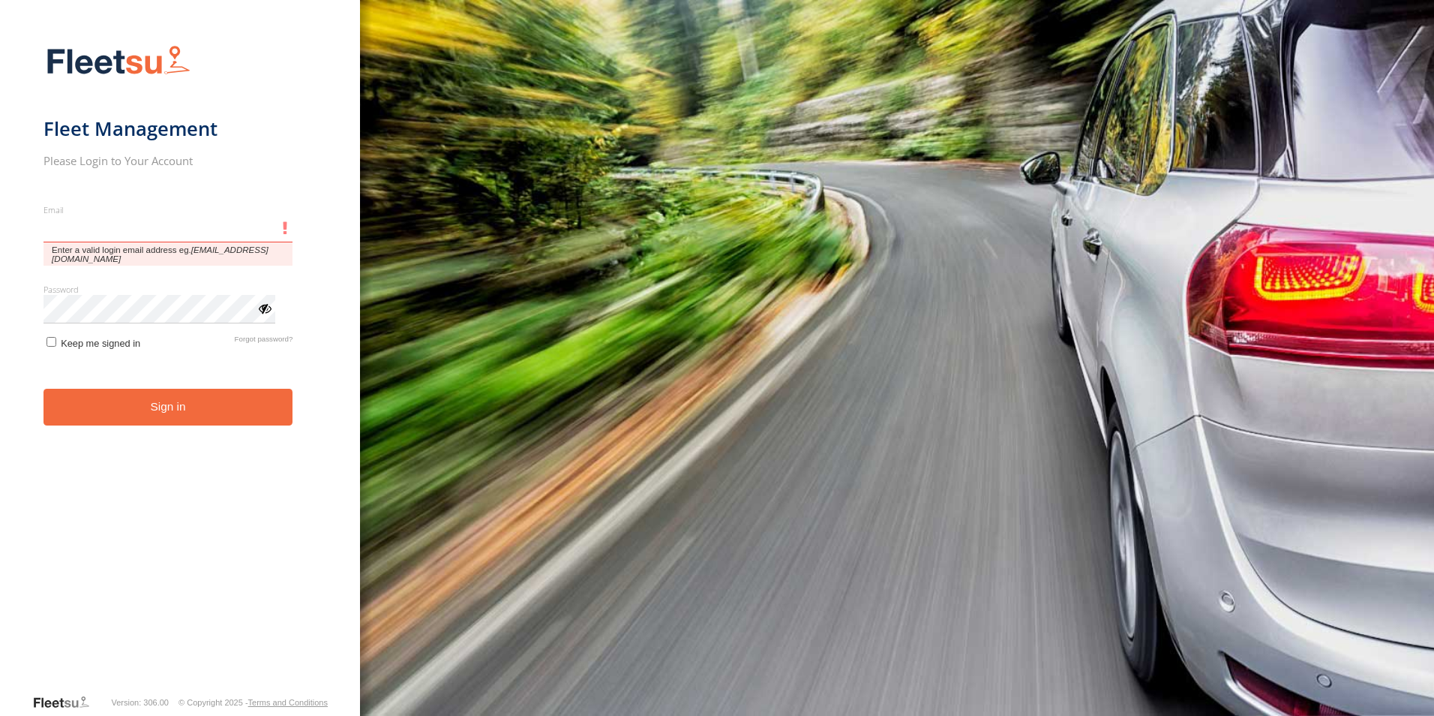  Describe the element at coordinates (288, 702) in the screenshot. I see `a: Terms and Conditions` at that location.